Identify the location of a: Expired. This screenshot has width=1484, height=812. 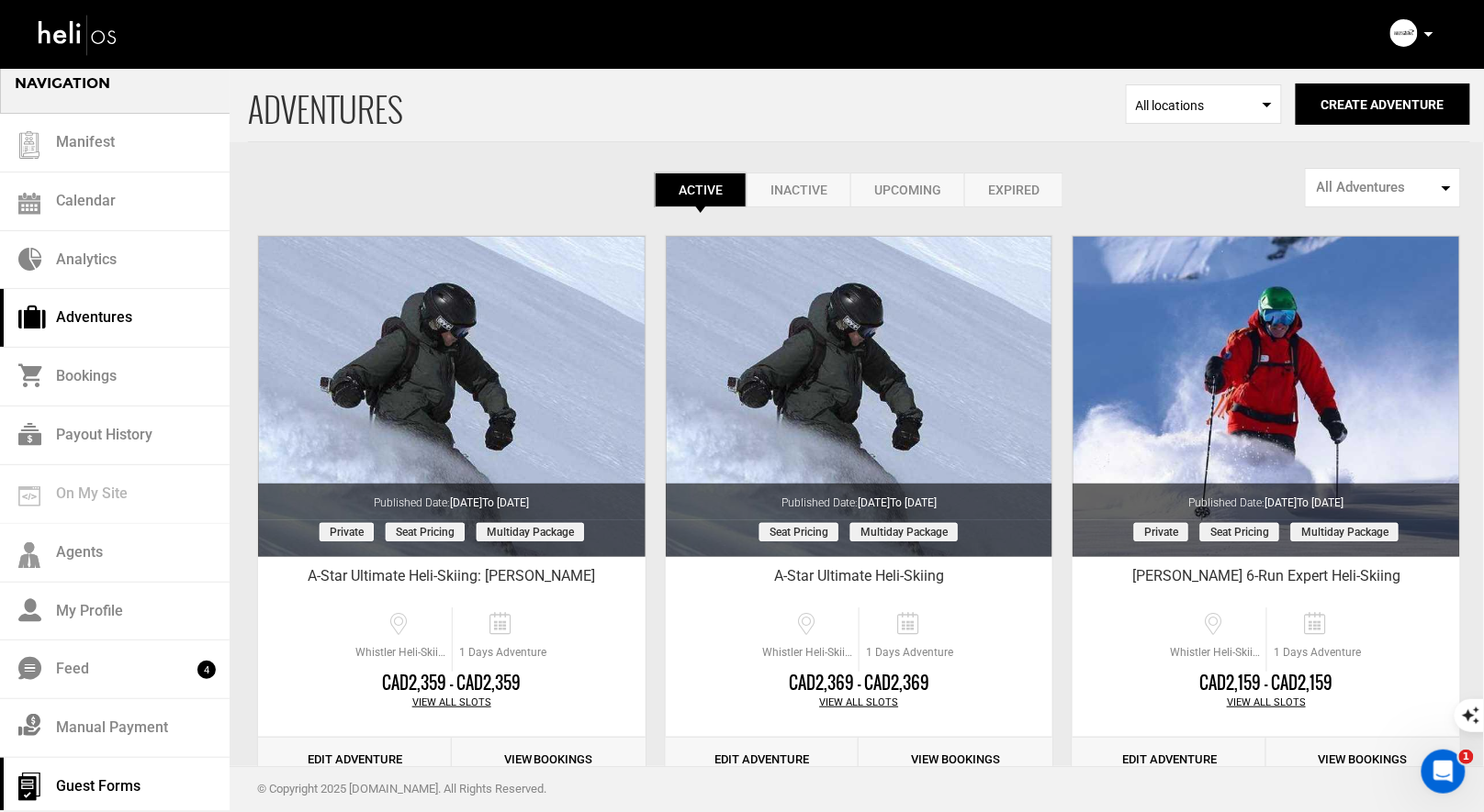
(1014, 190).